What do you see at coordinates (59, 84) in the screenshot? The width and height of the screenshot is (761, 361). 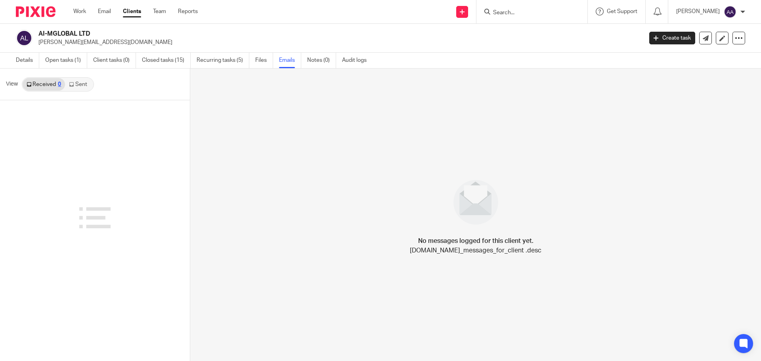 I see `div: 0` at bounding box center [59, 84].